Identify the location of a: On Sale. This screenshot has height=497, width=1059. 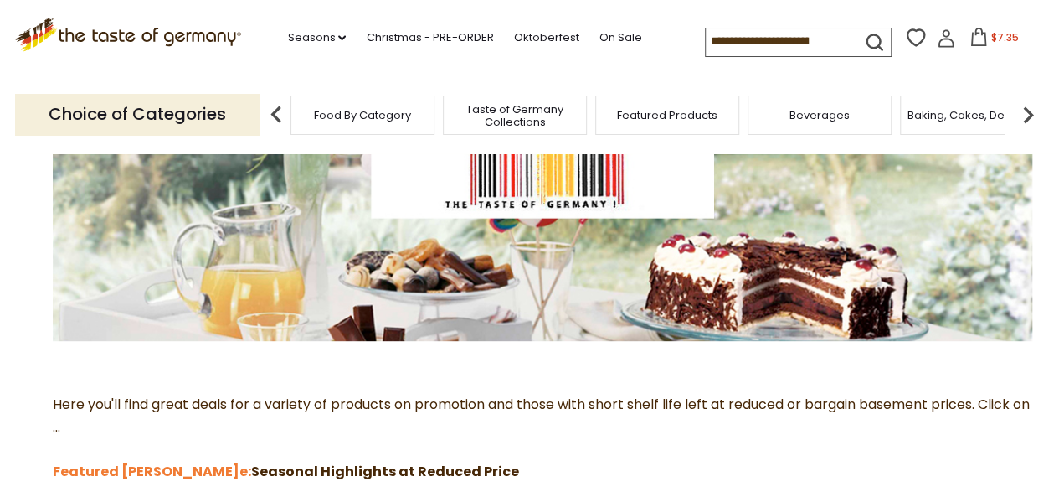
(620, 38).